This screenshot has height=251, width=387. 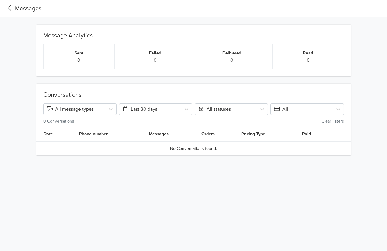 What do you see at coordinates (194, 149) in the screenshot?
I see `span: No Conversations found.` at bounding box center [194, 149].